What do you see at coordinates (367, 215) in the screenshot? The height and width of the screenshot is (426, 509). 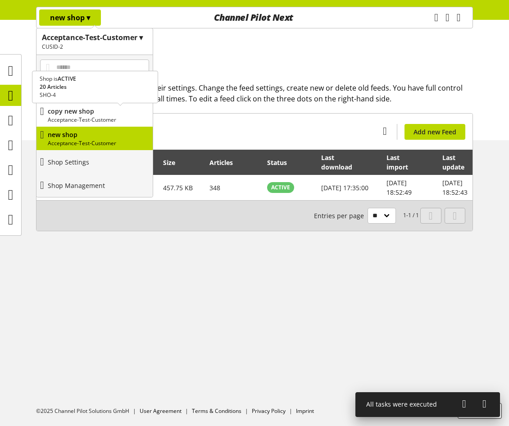 I see `small: 1-1 / 1` at bounding box center [367, 215].